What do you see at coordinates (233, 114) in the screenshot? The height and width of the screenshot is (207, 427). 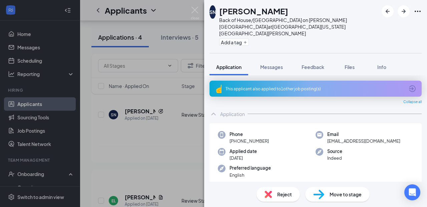 I see `div: Application` at bounding box center [233, 114].